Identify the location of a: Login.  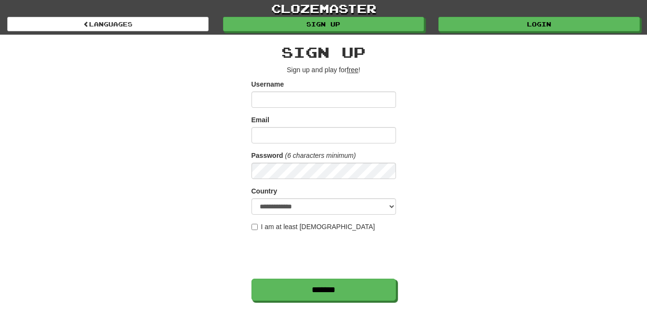
(539, 24).